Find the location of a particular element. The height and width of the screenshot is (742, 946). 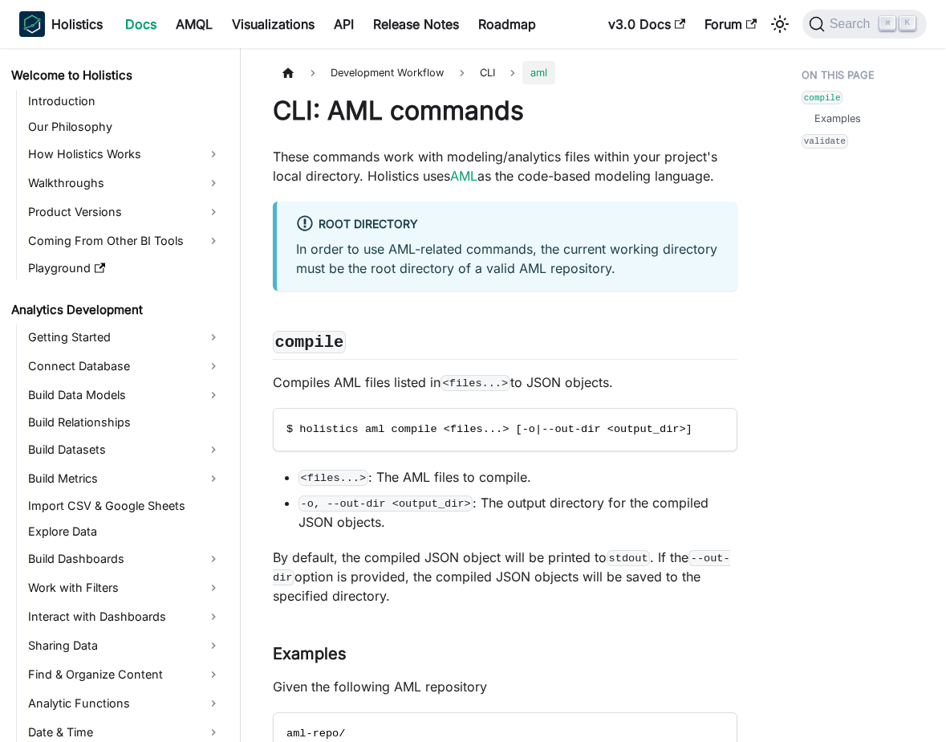

a: Home page is located at coordinates (288, 72).